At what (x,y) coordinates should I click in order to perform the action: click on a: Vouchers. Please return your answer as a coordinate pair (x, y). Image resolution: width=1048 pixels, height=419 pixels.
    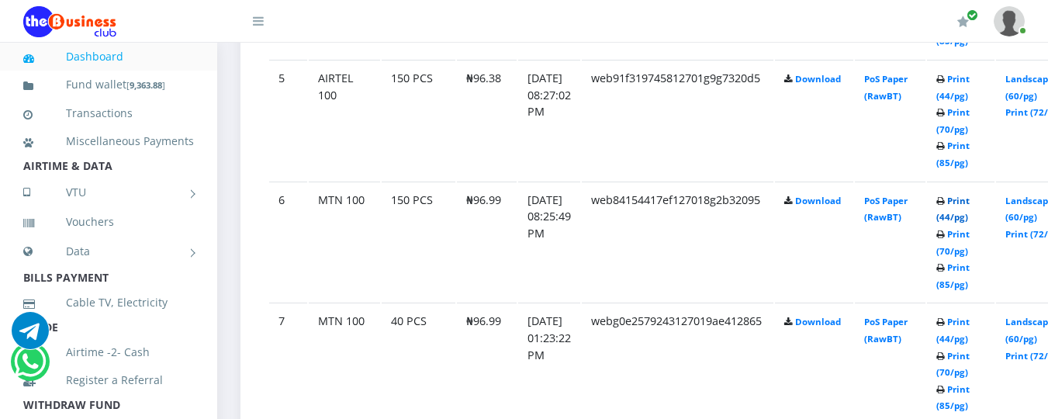
    Looking at the image, I should click on (109, 222).